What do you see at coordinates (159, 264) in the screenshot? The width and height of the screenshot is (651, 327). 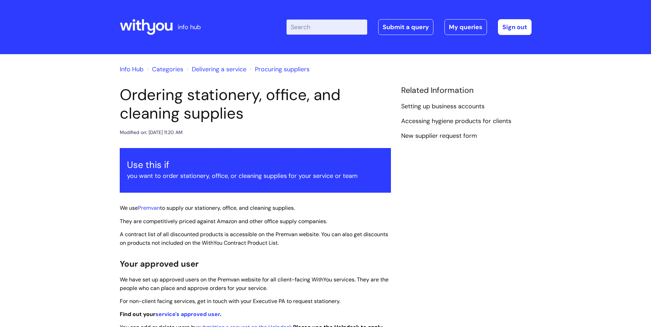 I see `span: Your approved user` at bounding box center [159, 264].